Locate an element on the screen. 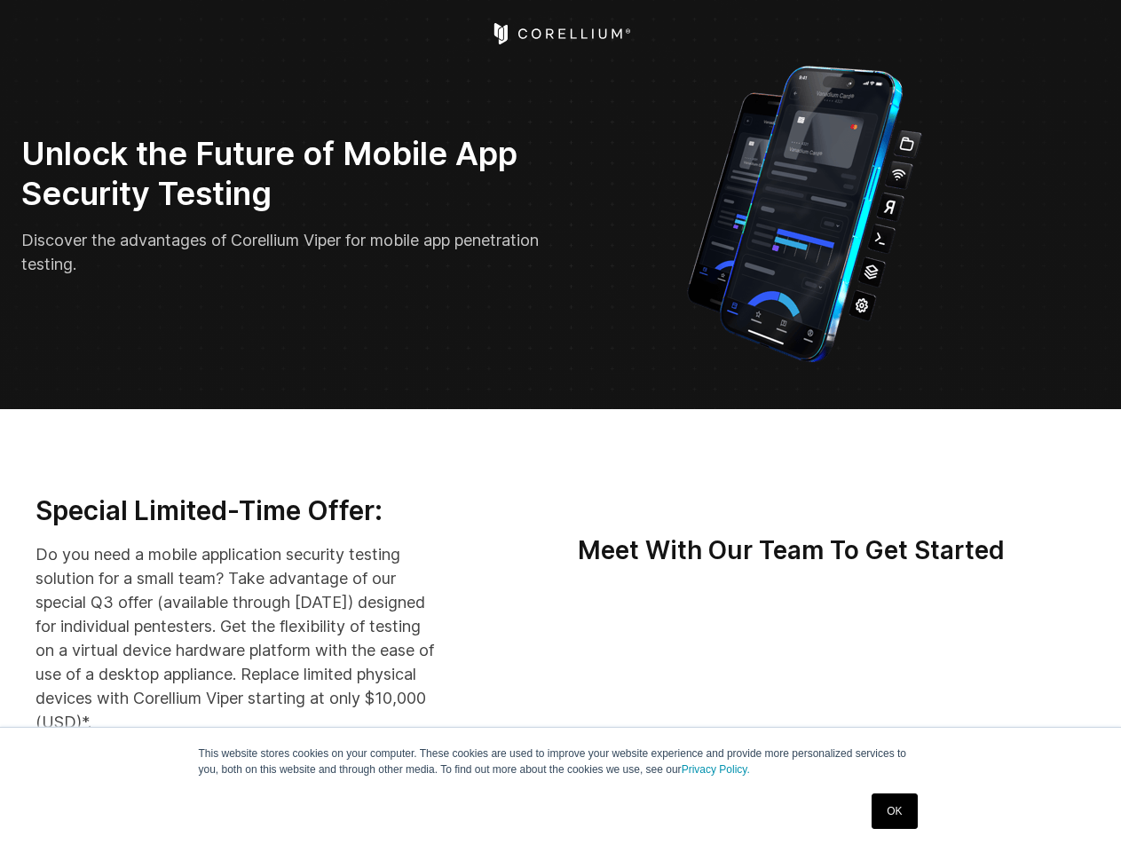 The image size is (1121, 852). img: Corellium_VIPER_Hero_1_1x is located at coordinates (804, 211).